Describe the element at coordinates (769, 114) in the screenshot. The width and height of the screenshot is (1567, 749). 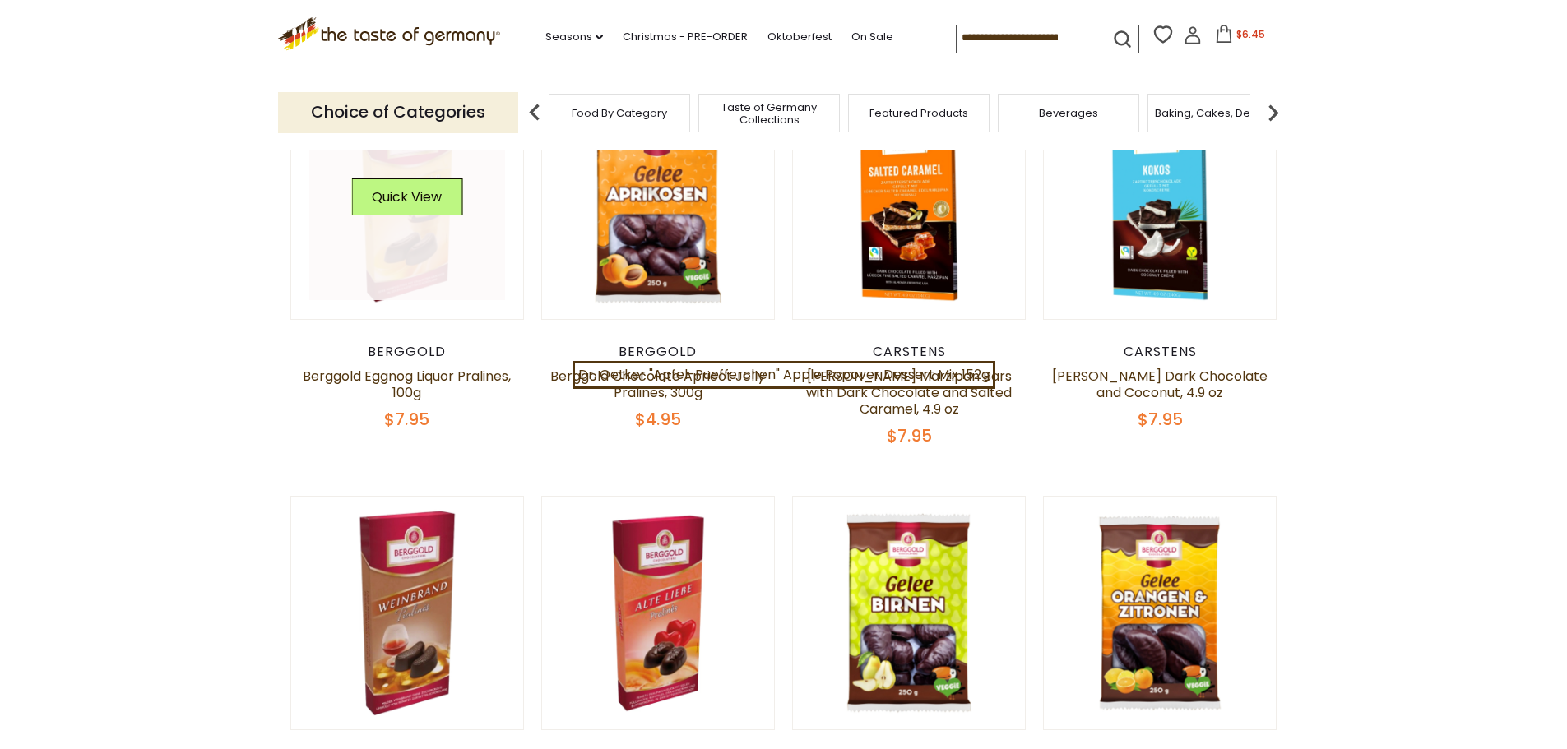
I see `span: Taste of Germany Collections` at that location.